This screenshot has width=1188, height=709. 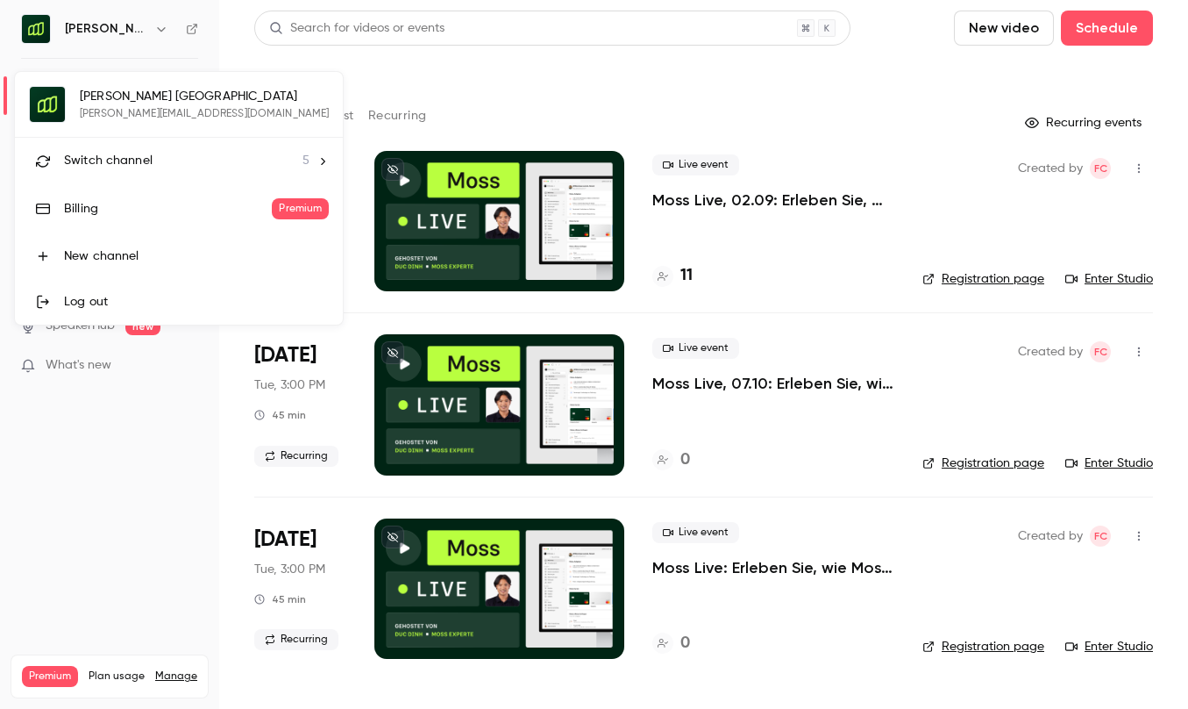 I want to click on div: Log out, so click(x=196, y=302).